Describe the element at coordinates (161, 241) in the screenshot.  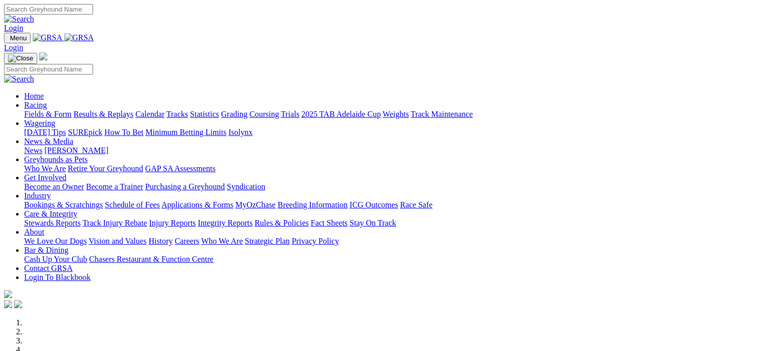
I see `a: History` at that location.